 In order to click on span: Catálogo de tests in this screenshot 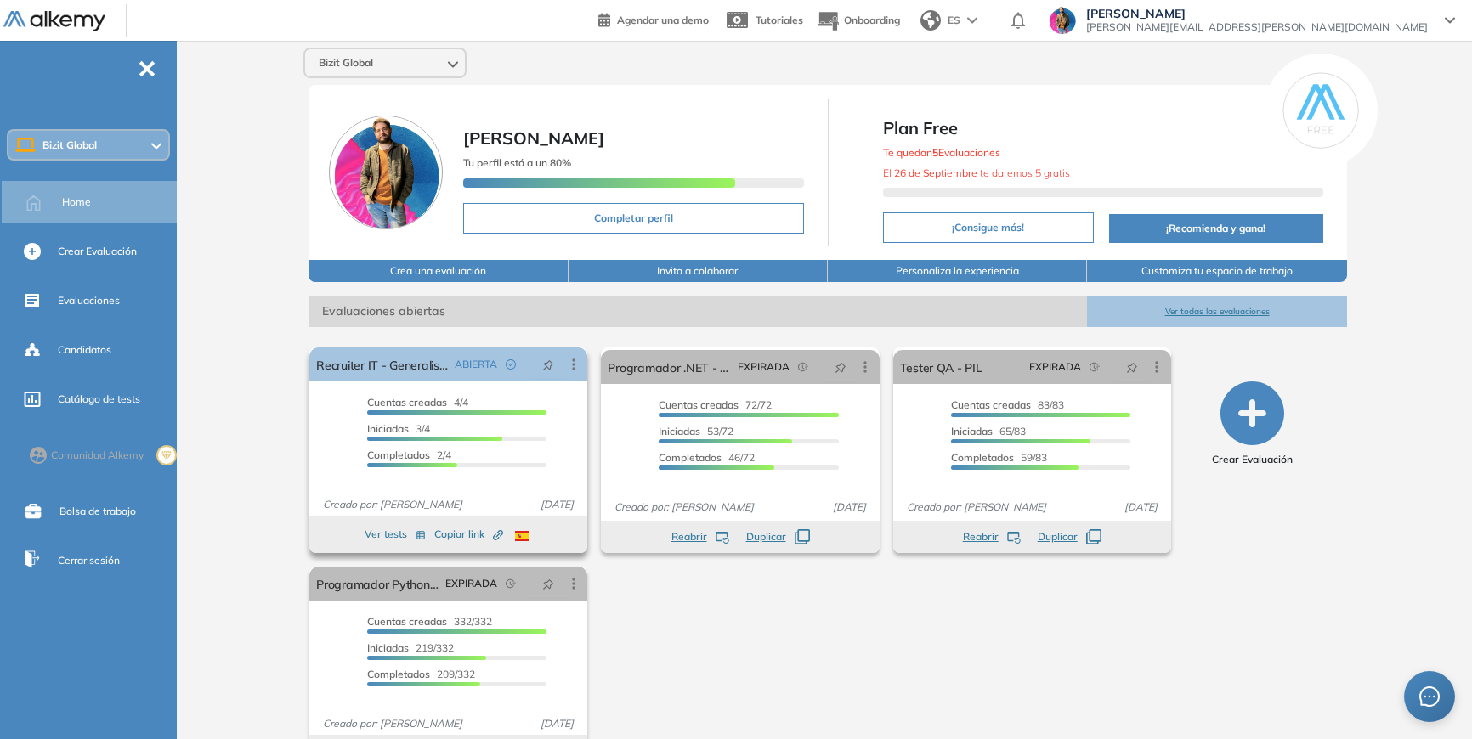, I will do `click(99, 399)`.